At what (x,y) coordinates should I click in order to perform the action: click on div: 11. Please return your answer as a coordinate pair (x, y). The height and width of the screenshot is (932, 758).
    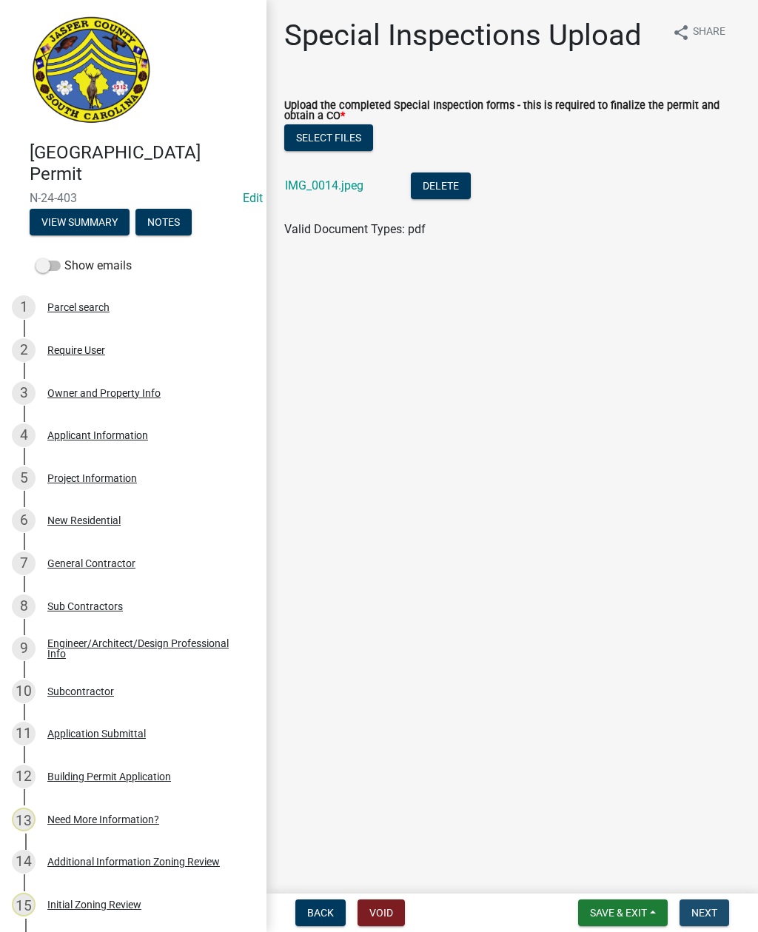
    Looking at the image, I should click on (24, 733).